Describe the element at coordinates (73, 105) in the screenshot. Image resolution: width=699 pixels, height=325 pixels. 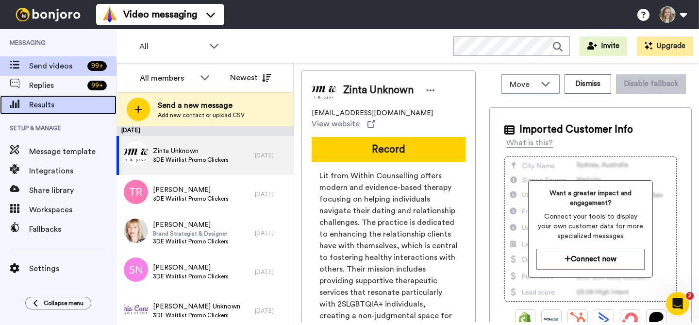
I see `span: Results` at that location.